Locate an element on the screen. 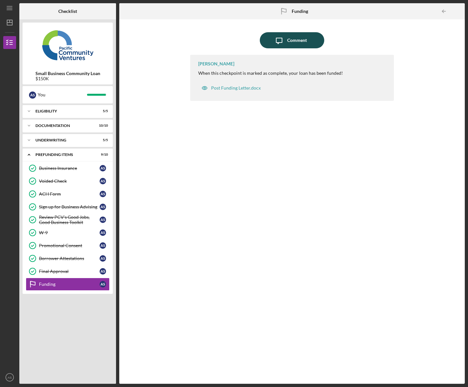 This screenshot has width=468, height=387. div: Underwriting is located at coordinates (63, 140).